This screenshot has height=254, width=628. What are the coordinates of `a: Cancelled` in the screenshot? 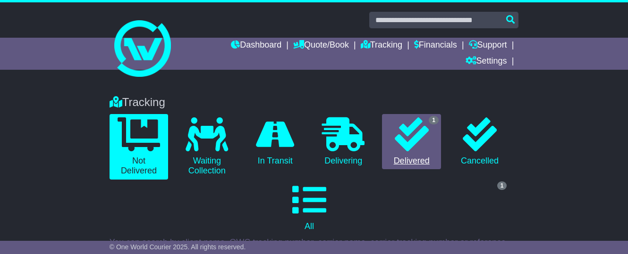 It's located at (479, 142).